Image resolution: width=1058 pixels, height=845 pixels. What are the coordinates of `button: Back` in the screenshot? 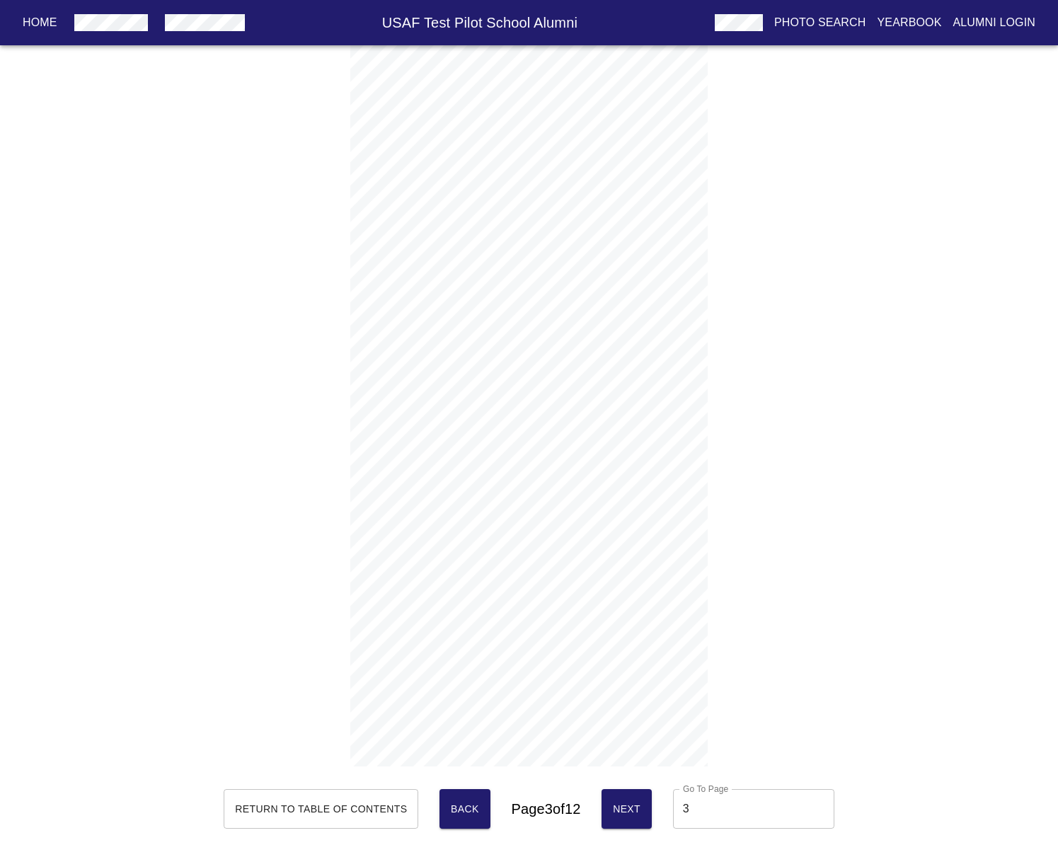 It's located at (465, 809).